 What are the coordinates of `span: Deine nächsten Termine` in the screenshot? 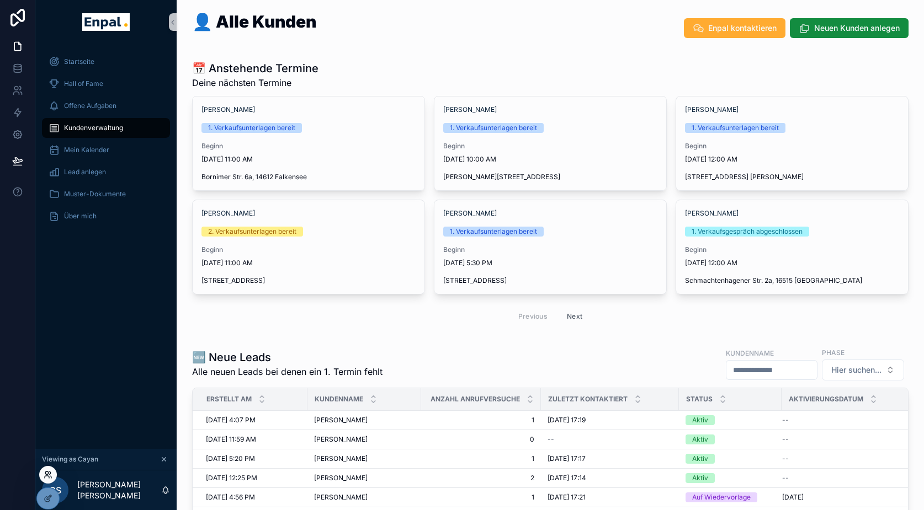 It's located at (255, 83).